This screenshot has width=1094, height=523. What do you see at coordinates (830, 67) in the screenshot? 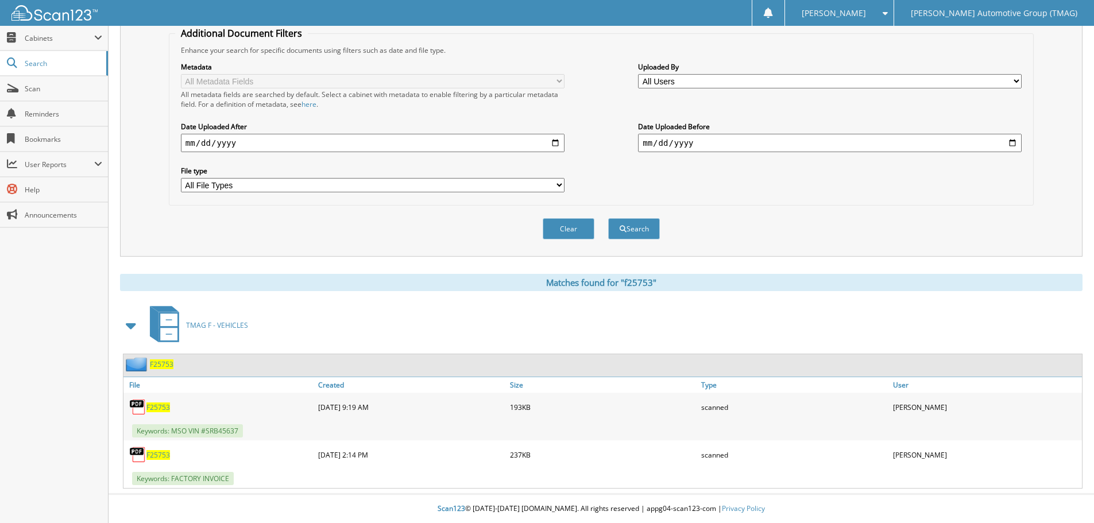
I see `label: Uploaded By` at bounding box center [830, 67].